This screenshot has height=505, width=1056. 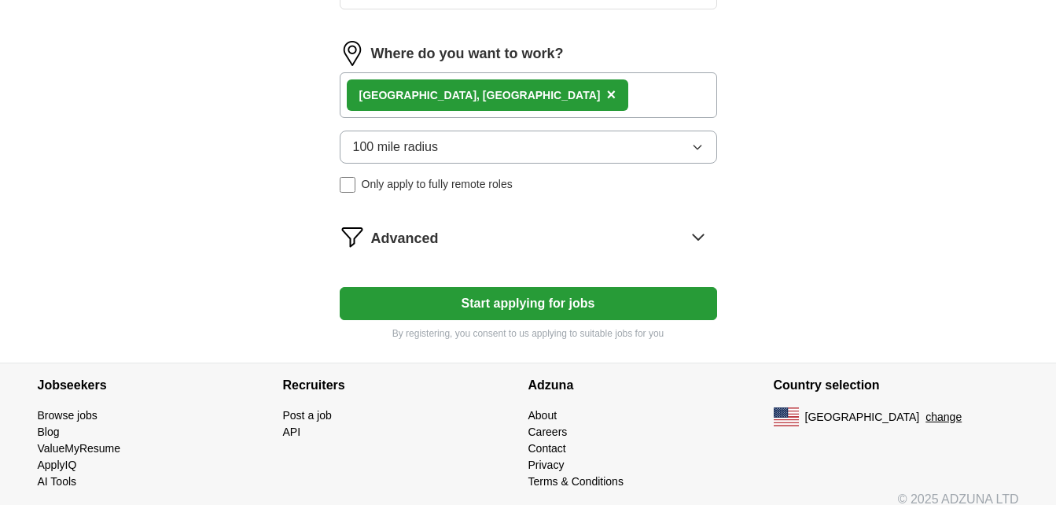 I want to click on img: filter, so click(x=352, y=237).